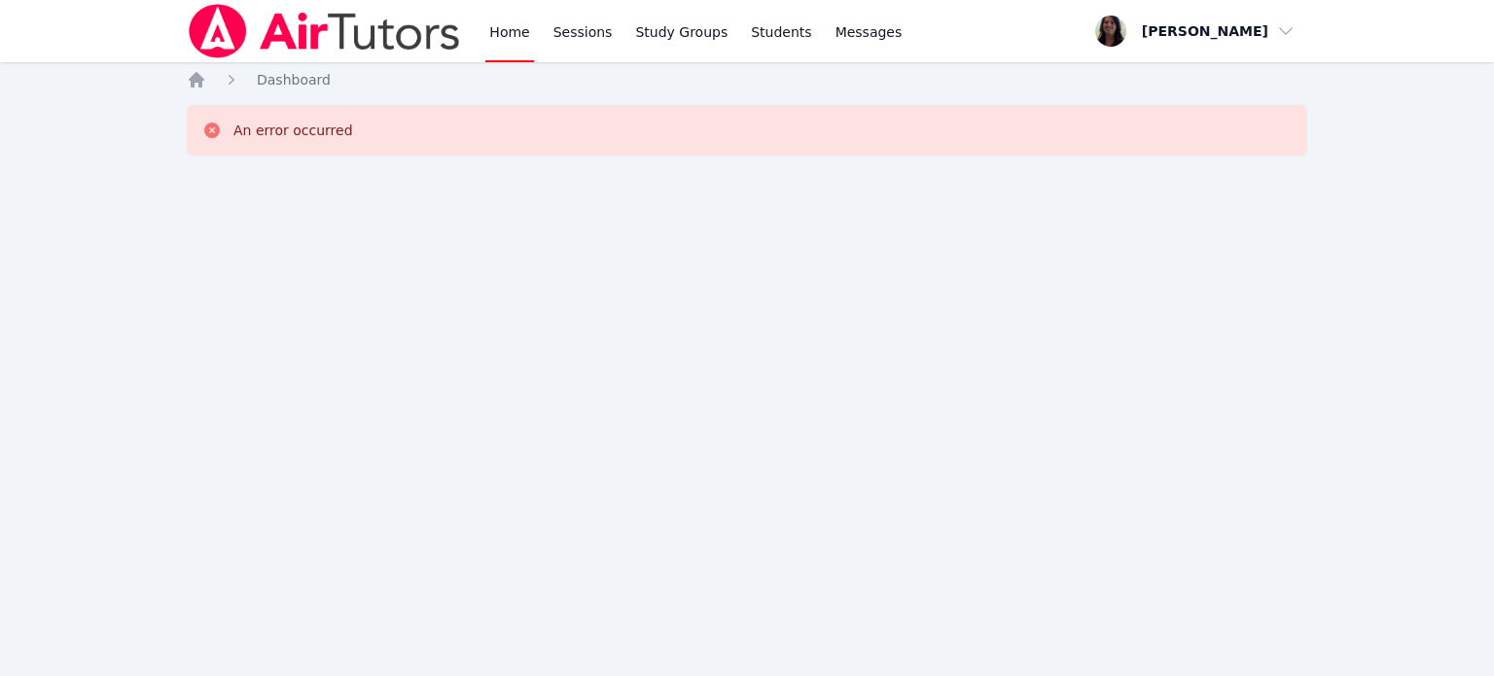 Image resolution: width=1494 pixels, height=676 pixels. Describe the element at coordinates (293, 130) in the screenshot. I see `div: An error occurred` at that location.